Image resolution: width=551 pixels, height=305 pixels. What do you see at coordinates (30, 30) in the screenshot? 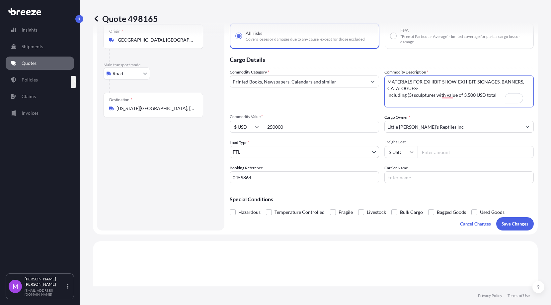
I see `p: Insights` at bounding box center [30, 30].